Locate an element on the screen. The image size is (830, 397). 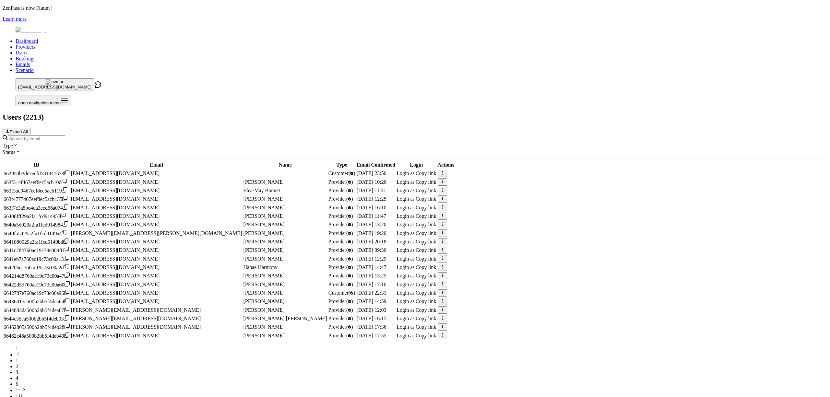
p: ZenPass is now Fluum ! is located at coordinates (415, 8).